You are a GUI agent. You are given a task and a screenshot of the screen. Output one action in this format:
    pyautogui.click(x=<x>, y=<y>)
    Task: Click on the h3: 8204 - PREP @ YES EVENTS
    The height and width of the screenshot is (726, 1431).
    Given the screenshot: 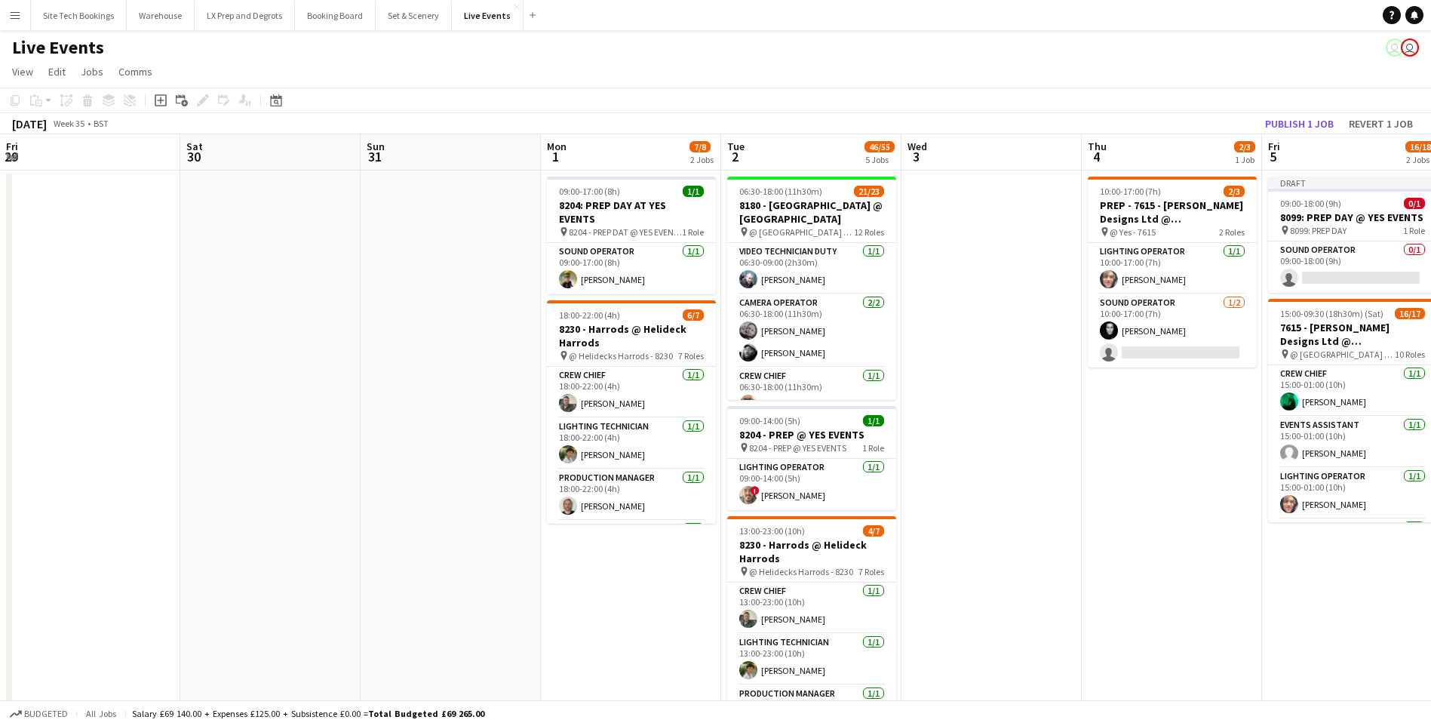 What is the action you would take?
    pyautogui.click(x=812, y=435)
    